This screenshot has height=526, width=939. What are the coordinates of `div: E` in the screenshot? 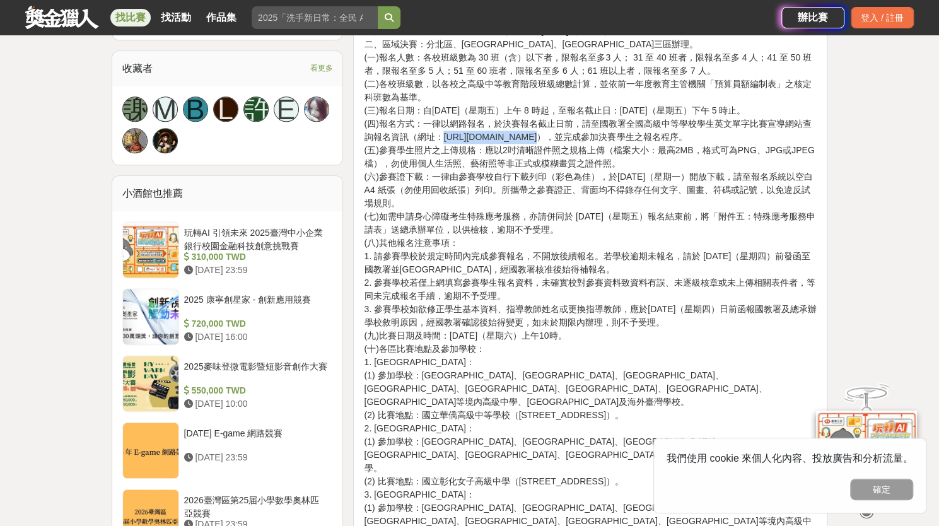 It's located at (286, 109).